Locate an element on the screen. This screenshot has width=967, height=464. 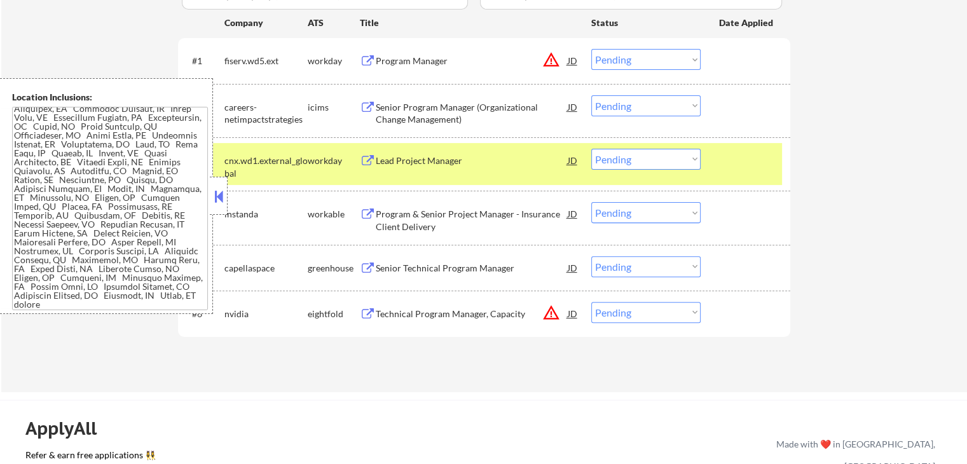
div: careers-netimpactstrategies is located at coordinates (266, 113).